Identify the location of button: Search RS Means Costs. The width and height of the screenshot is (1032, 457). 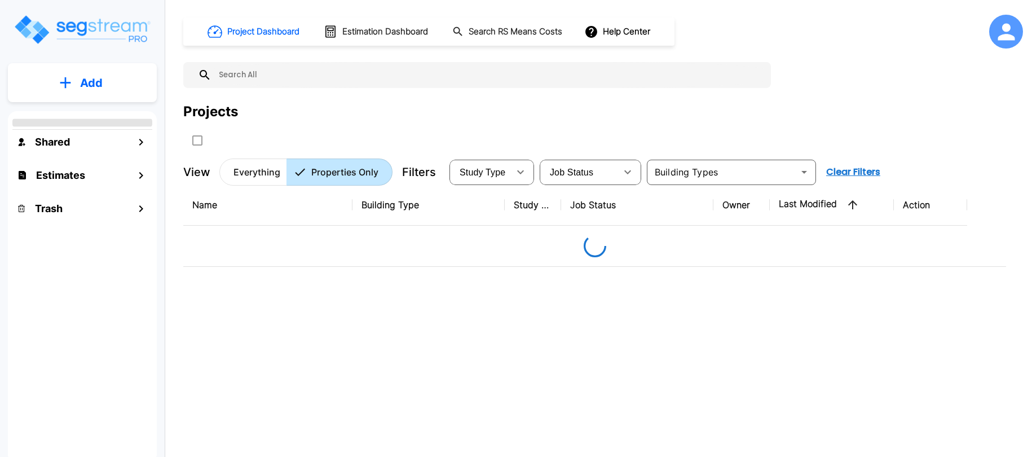
(508, 32).